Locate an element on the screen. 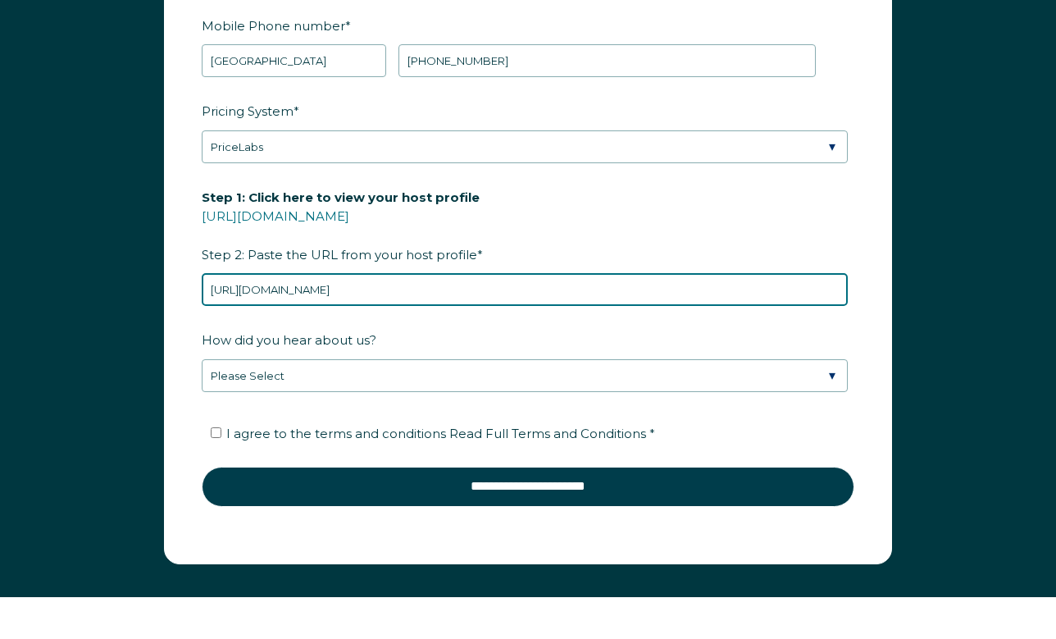 This screenshot has height=639, width=1056. input: airbnb.com/users/show/12345 is located at coordinates (525, 289).